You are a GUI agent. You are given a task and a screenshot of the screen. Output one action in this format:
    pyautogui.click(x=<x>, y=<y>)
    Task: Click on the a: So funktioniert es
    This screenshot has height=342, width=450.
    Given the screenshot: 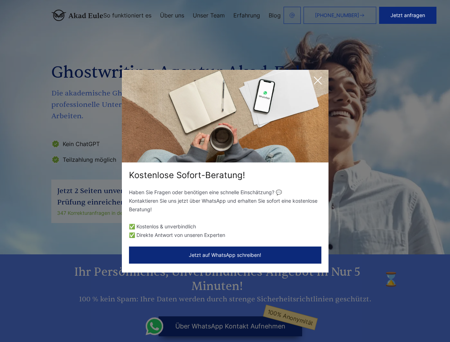 What is the action you would take?
    pyautogui.click(x=127, y=15)
    